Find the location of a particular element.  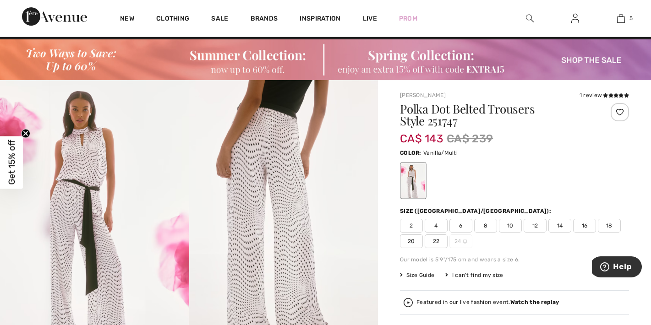

a: Brands is located at coordinates (265, 19).